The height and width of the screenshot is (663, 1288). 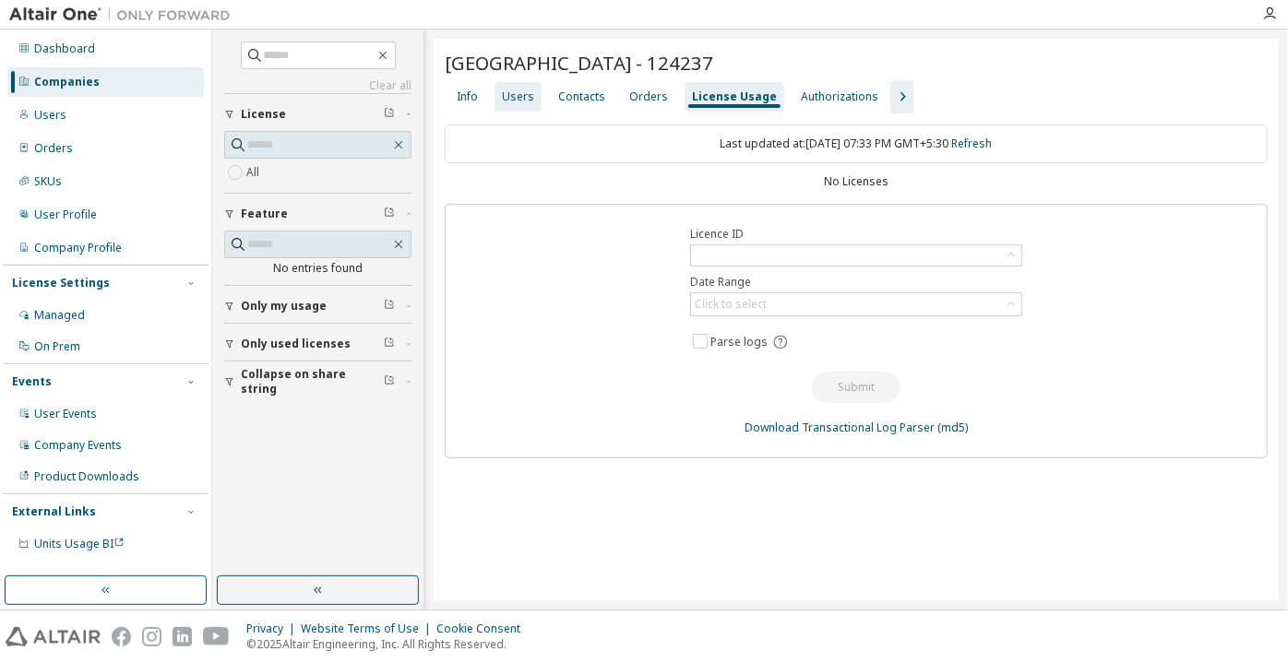 What do you see at coordinates (856, 182) in the screenshot?
I see `div: No Licenses` at bounding box center [856, 182].